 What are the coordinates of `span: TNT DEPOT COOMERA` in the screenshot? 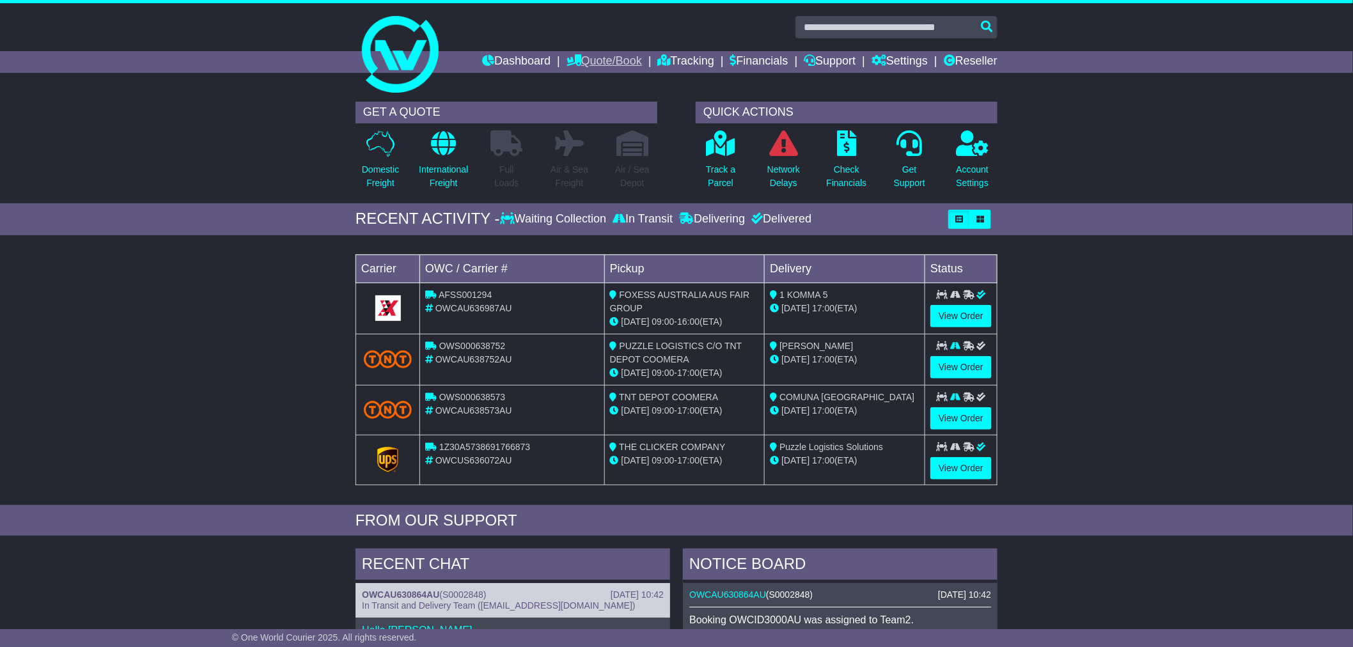 It's located at (668, 397).